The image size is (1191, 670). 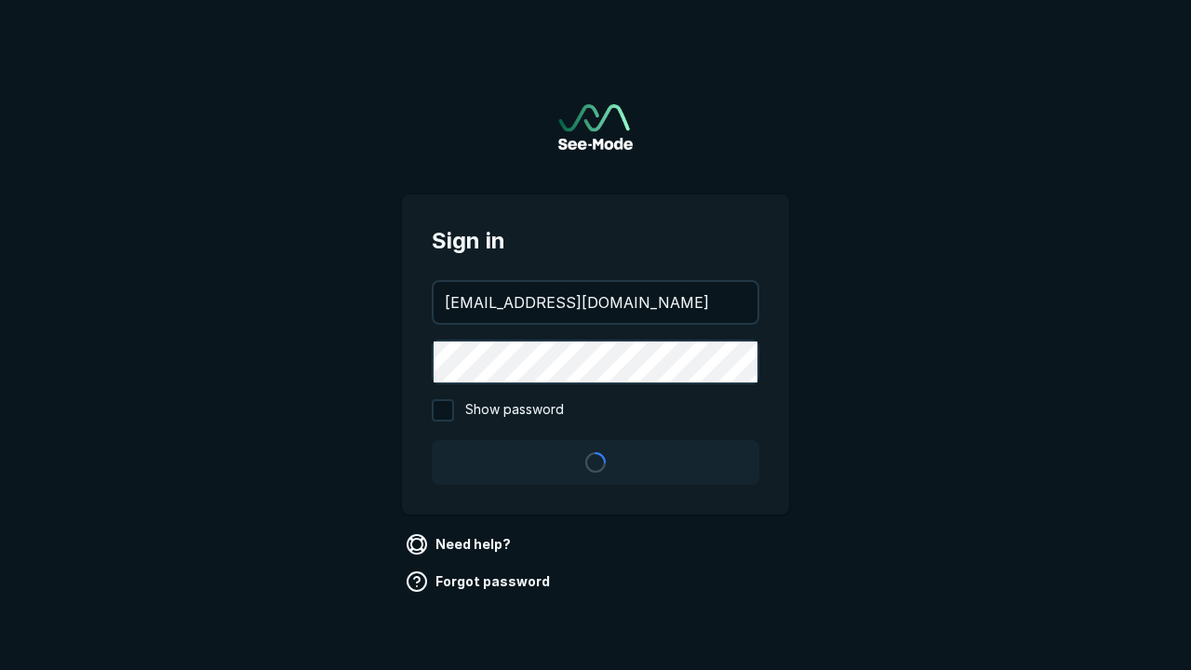 What do you see at coordinates (595, 127) in the screenshot?
I see `a: Go to sign in` at bounding box center [595, 127].